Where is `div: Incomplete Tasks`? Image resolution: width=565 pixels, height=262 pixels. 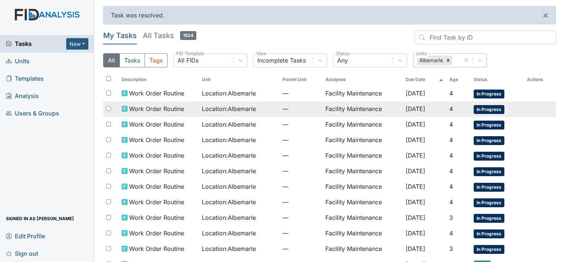 div: Incomplete Tasks is located at coordinates (281, 60).